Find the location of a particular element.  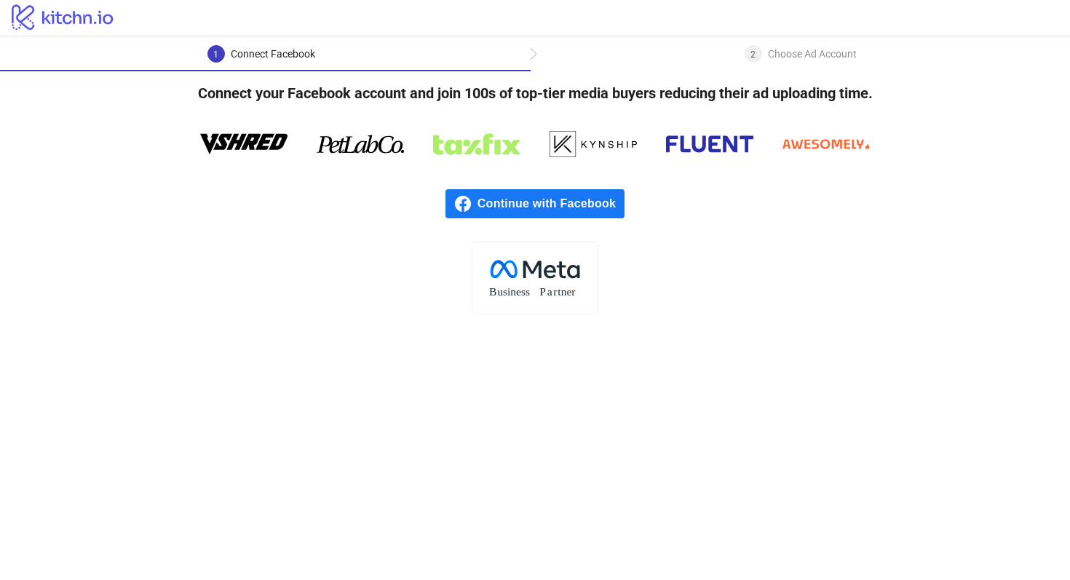

tspan: usiness is located at coordinates (513, 291).